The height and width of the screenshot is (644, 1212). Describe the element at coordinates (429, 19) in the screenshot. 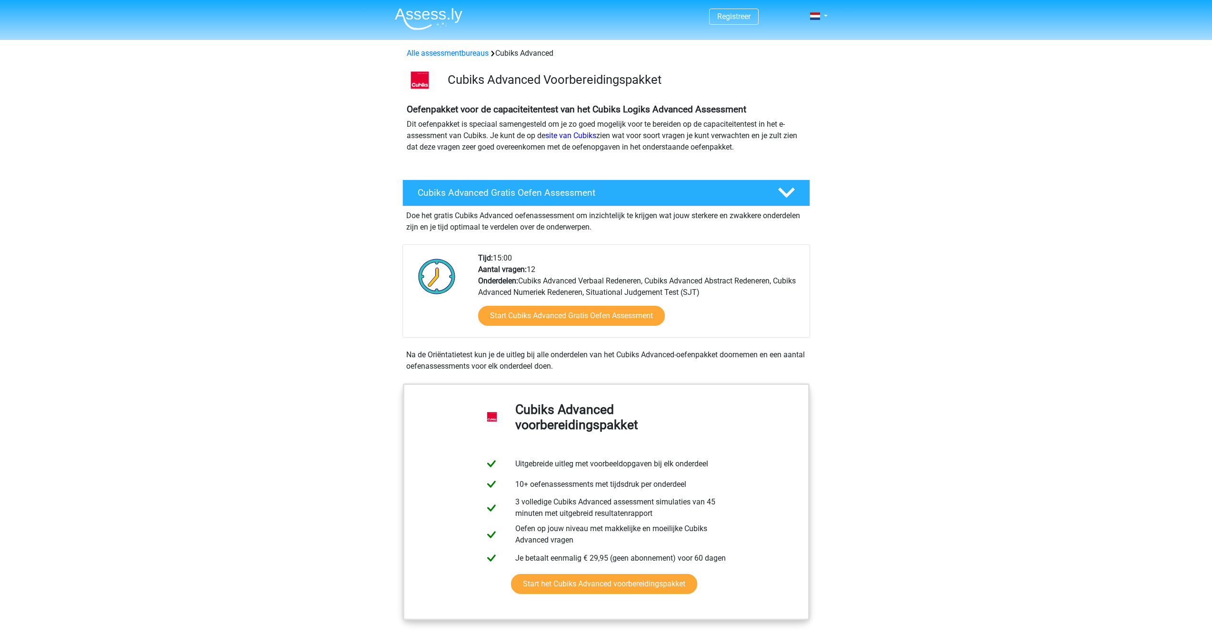

I see `img: Assessly` at that location.